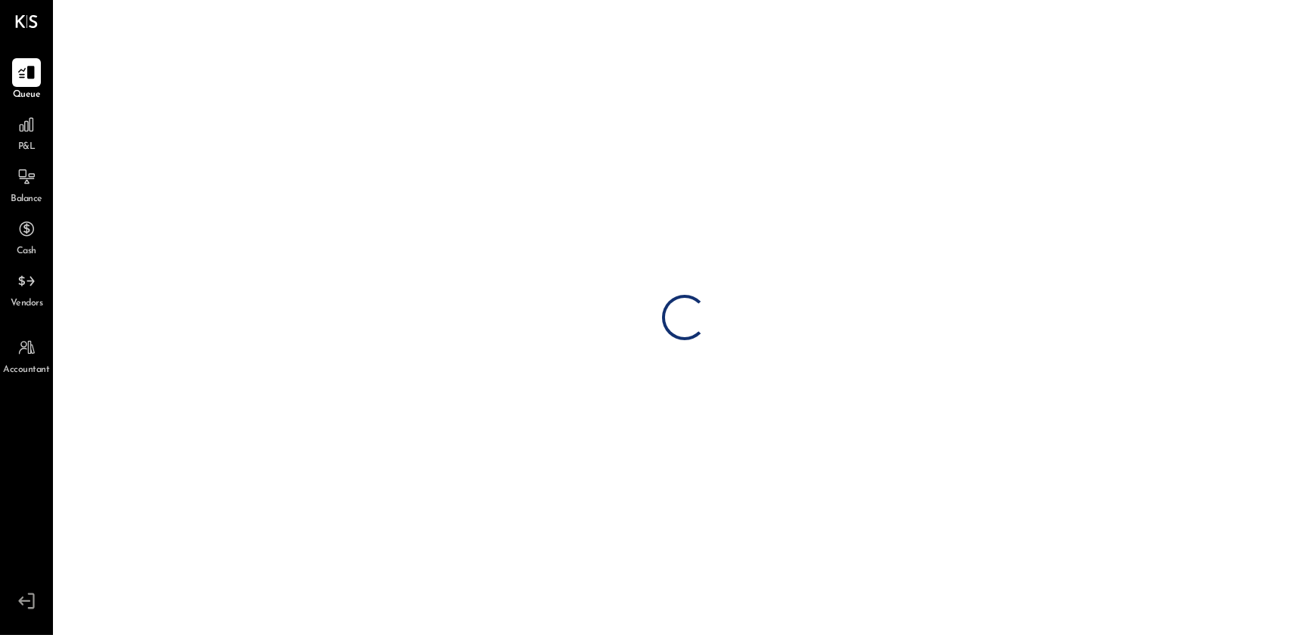 Image resolution: width=1315 pixels, height=635 pixels. Describe the element at coordinates (26, 356) in the screenshot. I see `a: Accountant` at that location.